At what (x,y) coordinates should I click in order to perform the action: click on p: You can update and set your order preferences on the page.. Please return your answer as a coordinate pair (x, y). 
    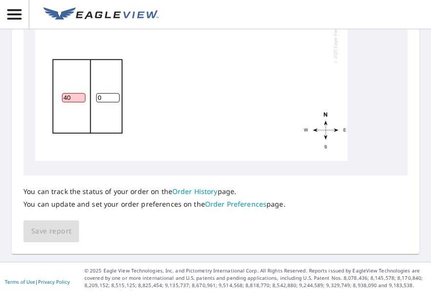
    Looking at the image, I should click on (154, 204).